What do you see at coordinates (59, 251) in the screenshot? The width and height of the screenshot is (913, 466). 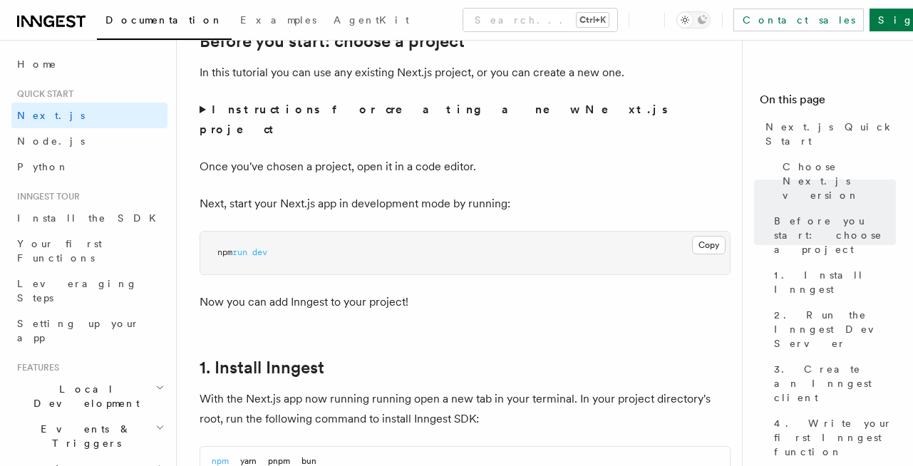 I see `span: Your first Functions` at bounding box center [59, 251].